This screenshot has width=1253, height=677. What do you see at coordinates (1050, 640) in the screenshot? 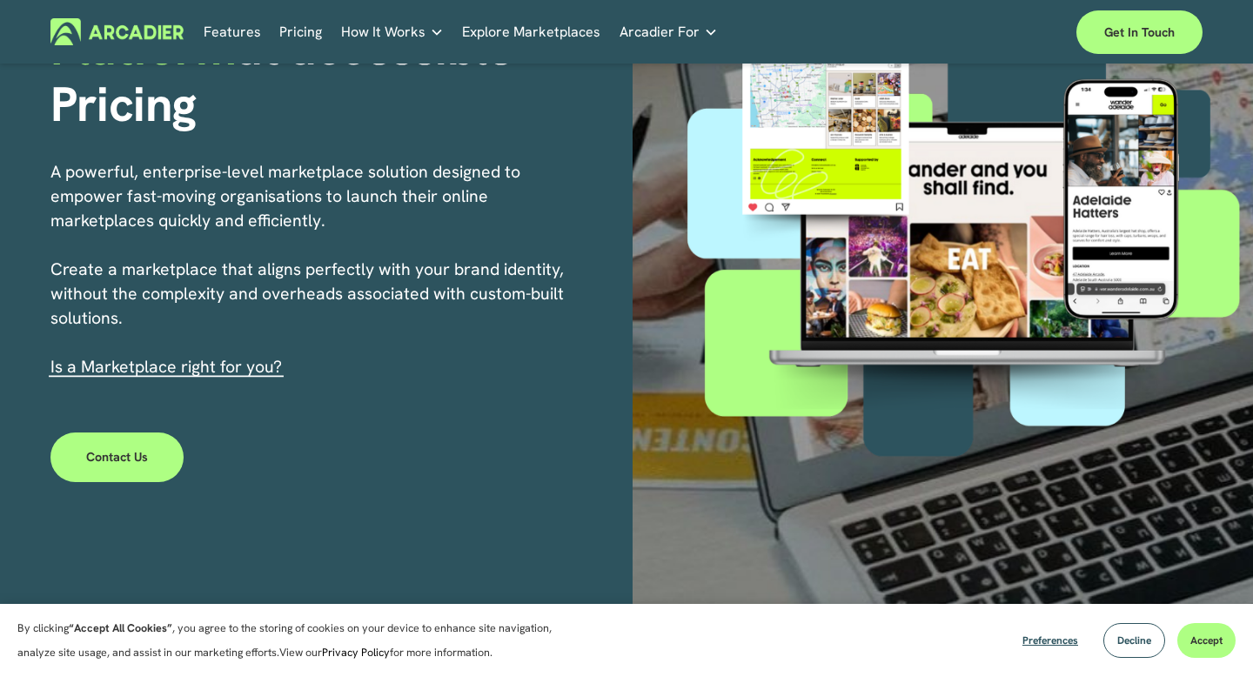
I see `span: Preferences` at bounding box center [1050, 640].